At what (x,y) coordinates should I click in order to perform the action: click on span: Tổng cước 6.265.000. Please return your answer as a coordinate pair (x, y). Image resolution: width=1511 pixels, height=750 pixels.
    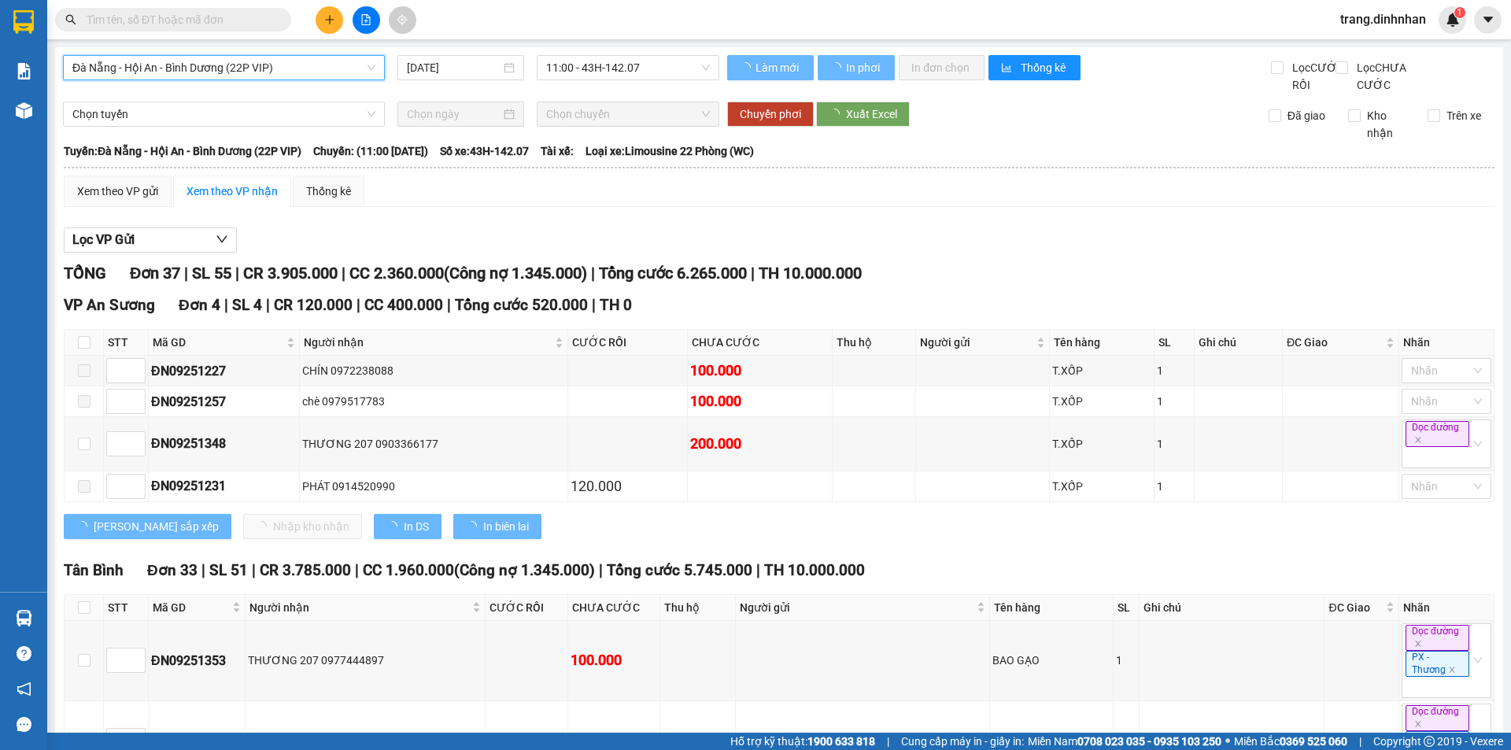
    Looking at the image, I should click on (673, 273).